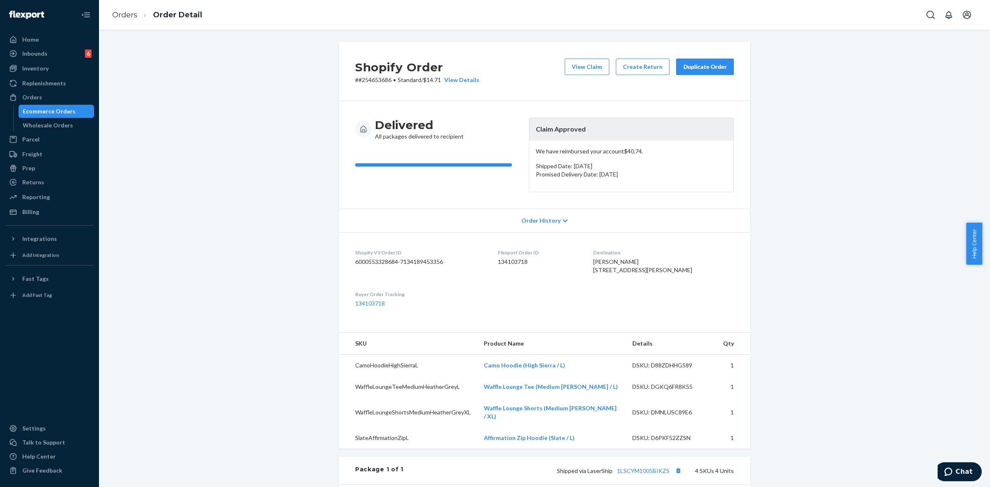 The height and width of the screenshot is (487, 990). I want to click on p: # #254653686 / $14.71, so click(417, 80).